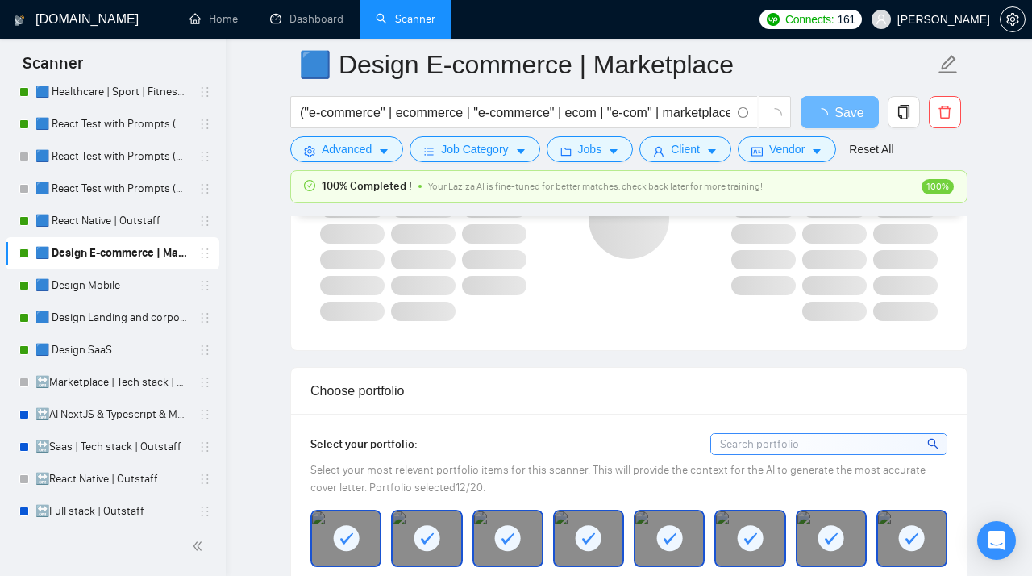 The width and height of the screenshot is (1032, 576). Describe the element at coordinates (948, 64) in the screenshot. I see `span: edit` at that location.